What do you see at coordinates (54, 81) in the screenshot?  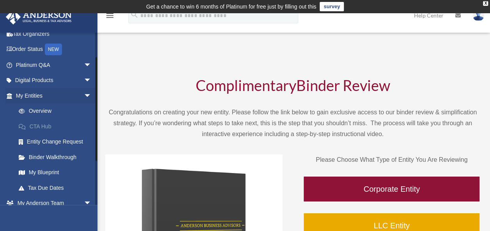 I see `a: Digital Productsarrow_drop_down` at bounding box center [54, 81].